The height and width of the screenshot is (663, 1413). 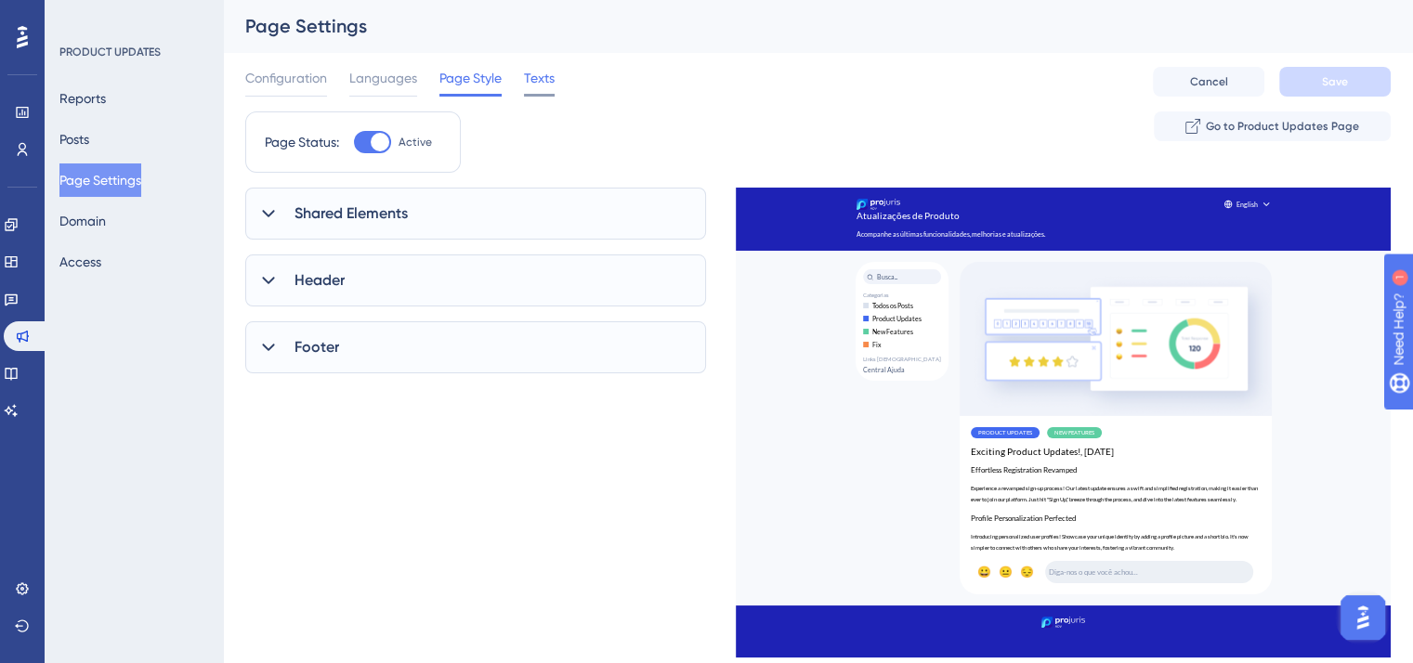 I want to click on span: Configuration, so click(x=286, y=78).